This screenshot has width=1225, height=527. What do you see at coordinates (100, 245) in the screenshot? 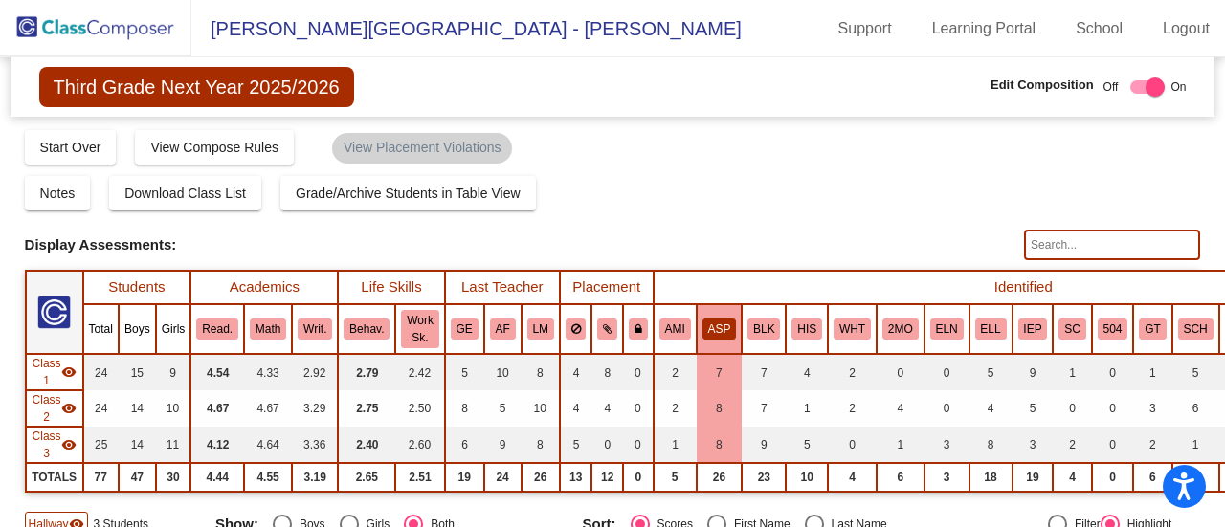
I see `span: Display Assessments:` at bounding box center [100, 245].